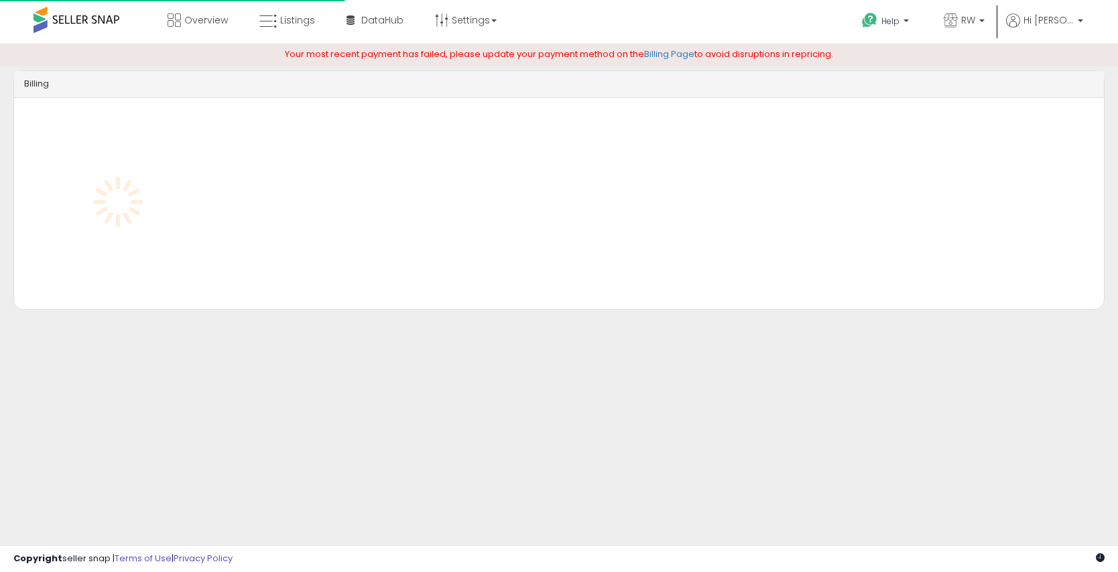  I want to click on span: Listings, so click(298, 20).